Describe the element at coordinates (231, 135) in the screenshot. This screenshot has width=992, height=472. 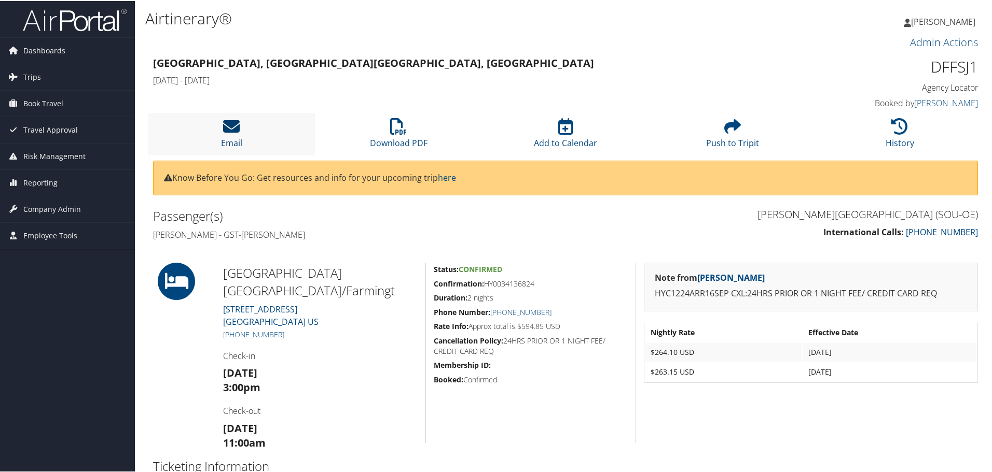
I see `a: Email` at that location.